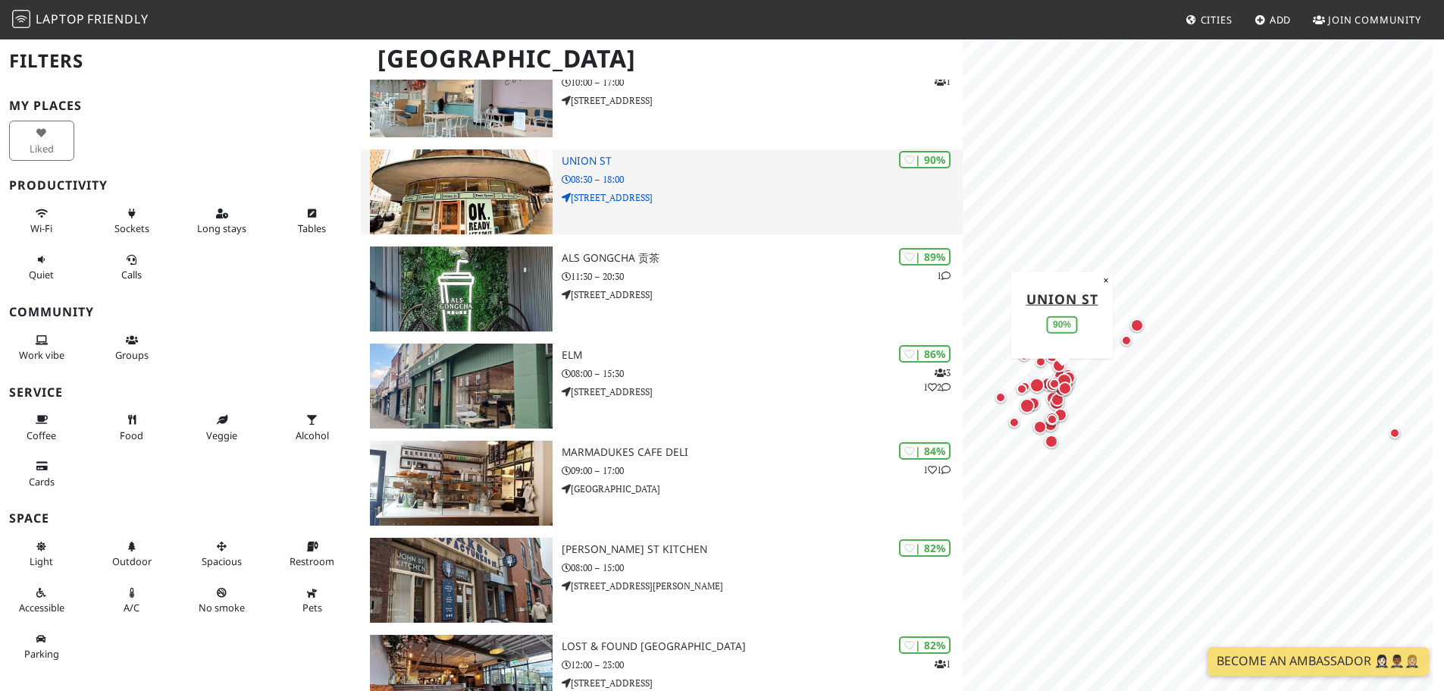 The image size is (1444, 691). What do you see at coordinates (1062, 298) in the screenshot?
I see `a: Union St` at bounding box center [1062, 298].